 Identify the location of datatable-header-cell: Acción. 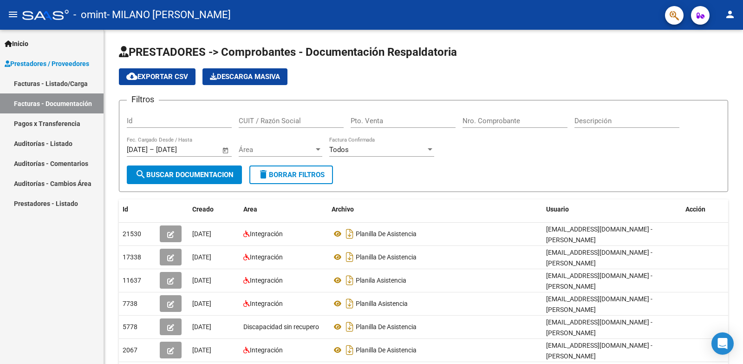
(705, 209).